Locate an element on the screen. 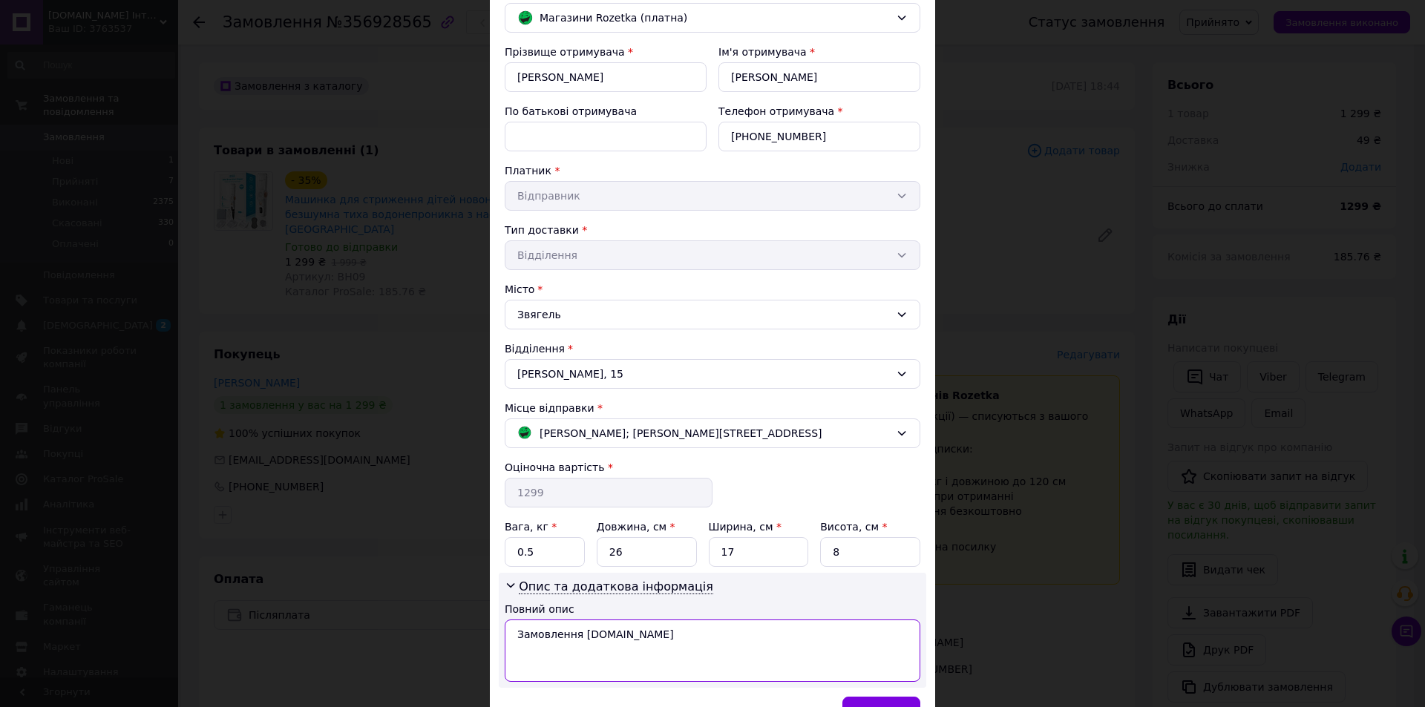 The image size is (1425, 707). span: Магазини Rozetka (платна) is located at coordinates (714, 18).